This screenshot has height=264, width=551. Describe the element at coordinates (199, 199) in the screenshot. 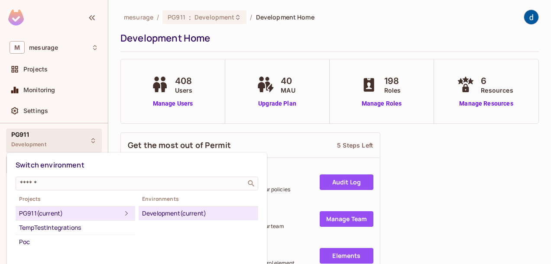

I see `span: Environments` at that location.